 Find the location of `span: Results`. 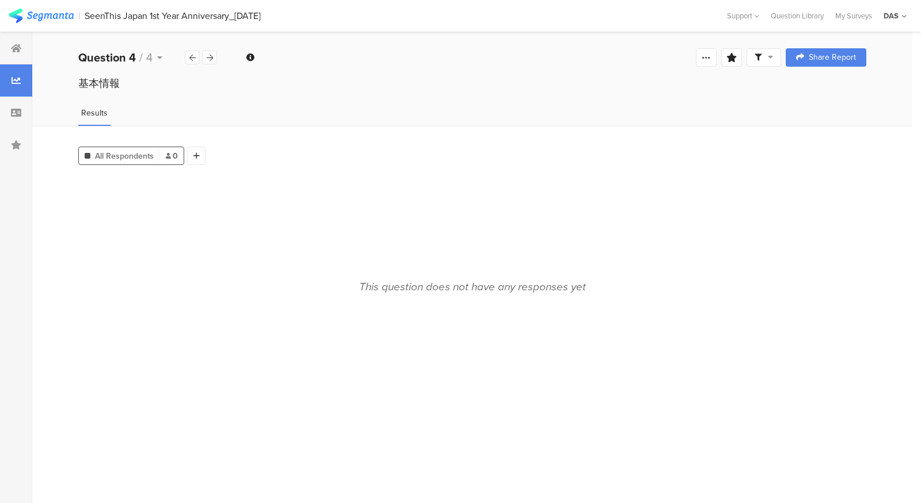

span: Results is located at coordinates (94, 113).